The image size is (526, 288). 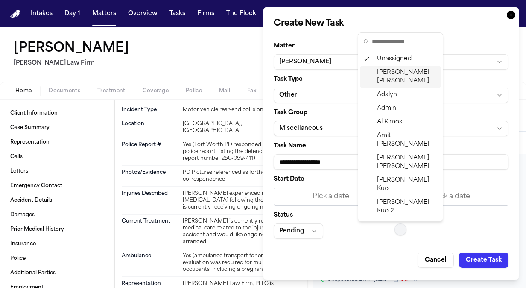 What do you see at coordinates (54, 273) in the screenshot?
I see `a: Additional Parties` at bounding box center [54, 273].